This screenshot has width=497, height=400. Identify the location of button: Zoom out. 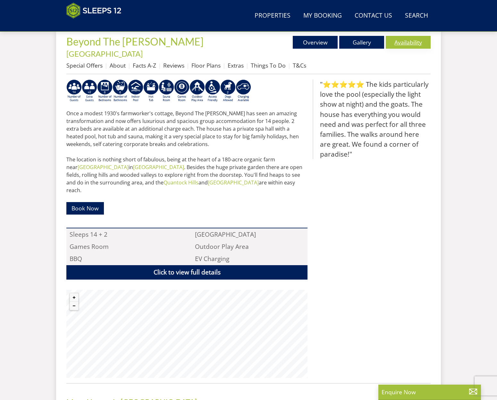
(74, 306).